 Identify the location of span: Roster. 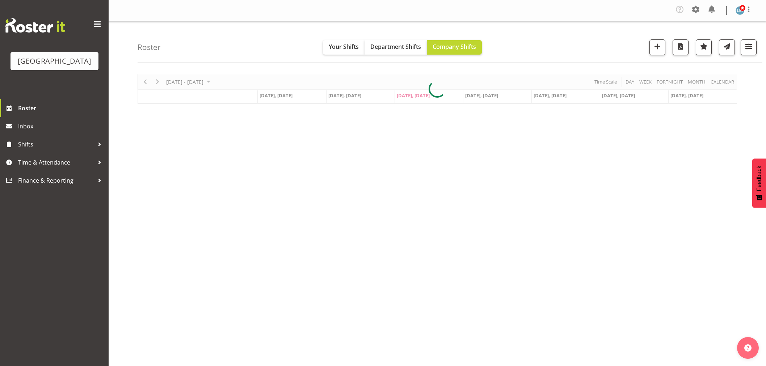
(62, 108).